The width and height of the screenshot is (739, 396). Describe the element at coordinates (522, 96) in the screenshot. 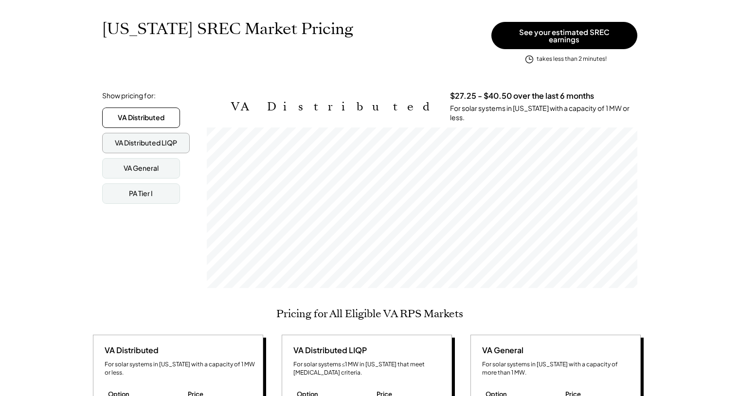

I see `h3: $27.25 - $40.50 over the last 6 months` at that location.